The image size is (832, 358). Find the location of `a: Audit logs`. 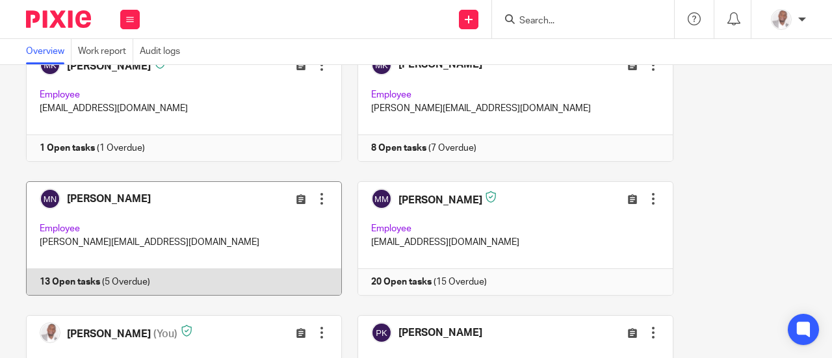

a: Audit logs is located at coordinates (163, 51).